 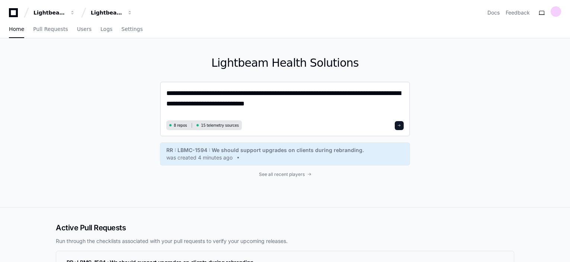 What do you see at coordinates (106, 29) in the screenshot?
I see `span: Logs` at bounding box center [106, 29].